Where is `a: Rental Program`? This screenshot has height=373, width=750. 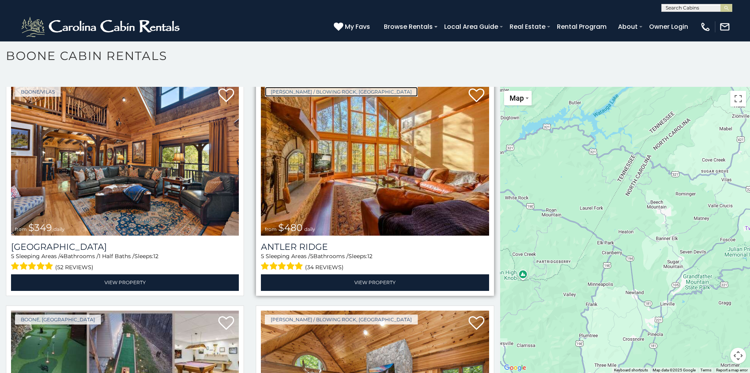
a: Rental Program is located at coordinates (582, 26).